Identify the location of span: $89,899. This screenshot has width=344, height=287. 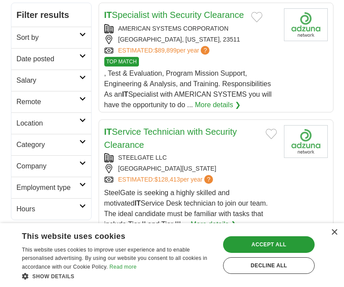
(165, 50).